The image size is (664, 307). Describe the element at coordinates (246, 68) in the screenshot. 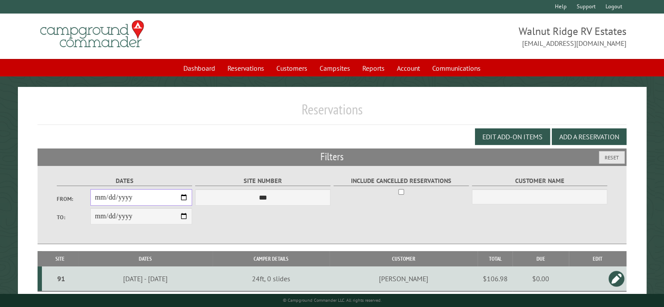

I see `a: Reservations` at that location.